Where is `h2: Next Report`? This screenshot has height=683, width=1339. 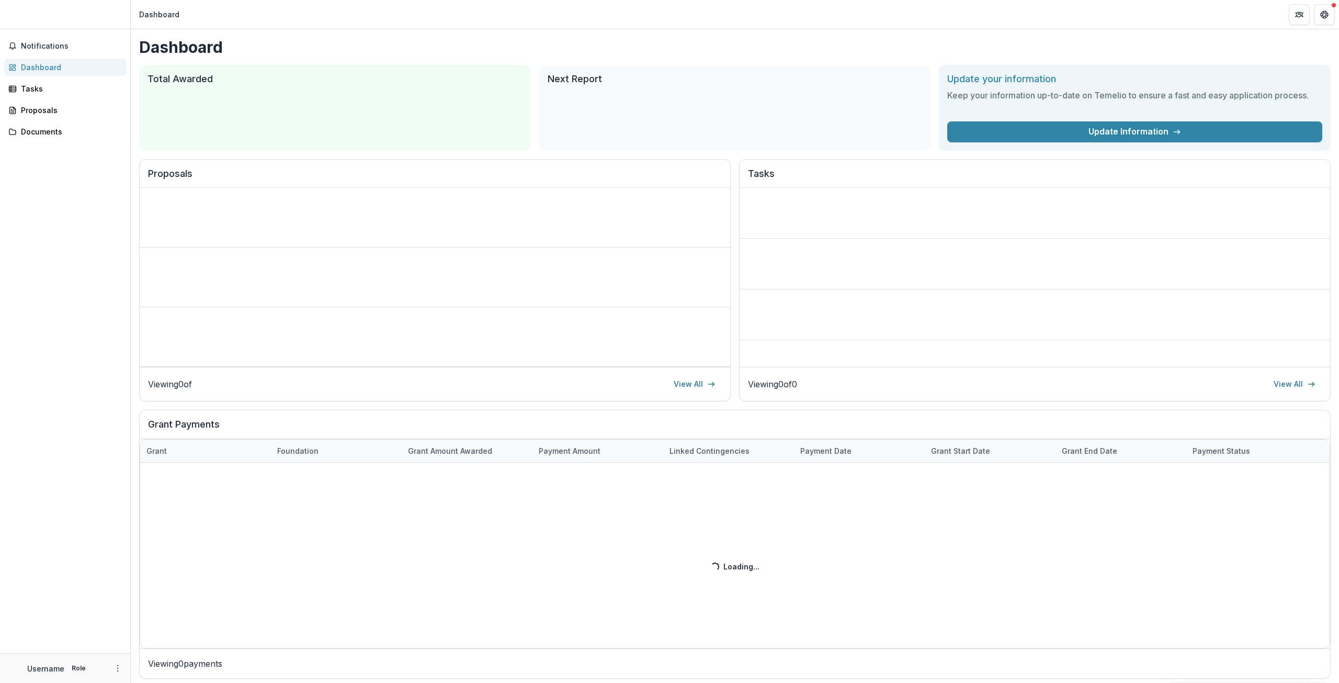
h2: Next Report is located at coordinates (735, 79).